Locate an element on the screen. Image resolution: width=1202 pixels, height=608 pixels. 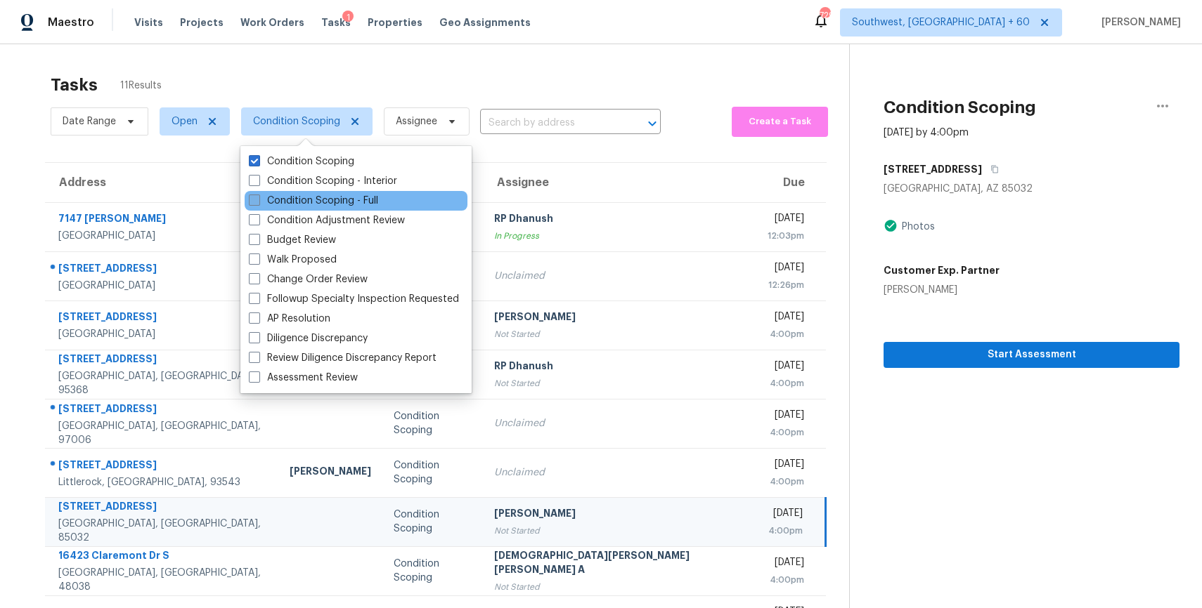
label: Condition Scoping is located at coordinates (301, 162).